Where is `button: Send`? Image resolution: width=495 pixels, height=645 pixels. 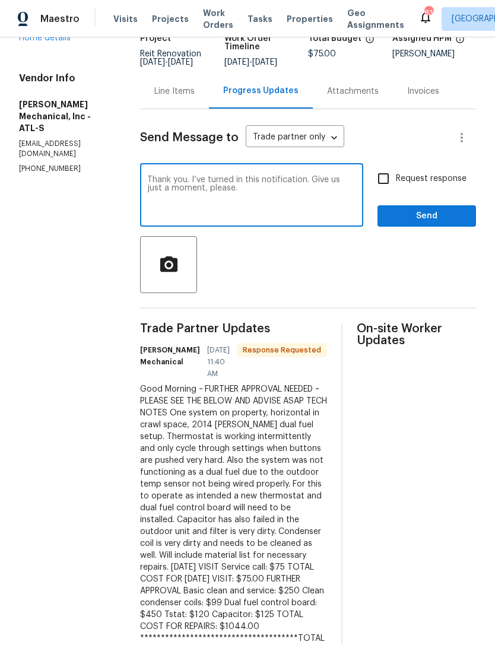 button: Send is located at coordinates (427, 216).